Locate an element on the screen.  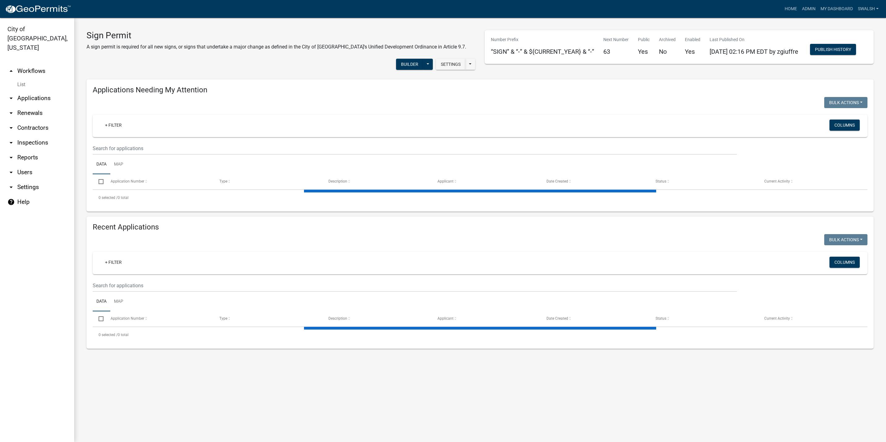
h4: Applications Needing My Attention is located at coordinates (480, 90).